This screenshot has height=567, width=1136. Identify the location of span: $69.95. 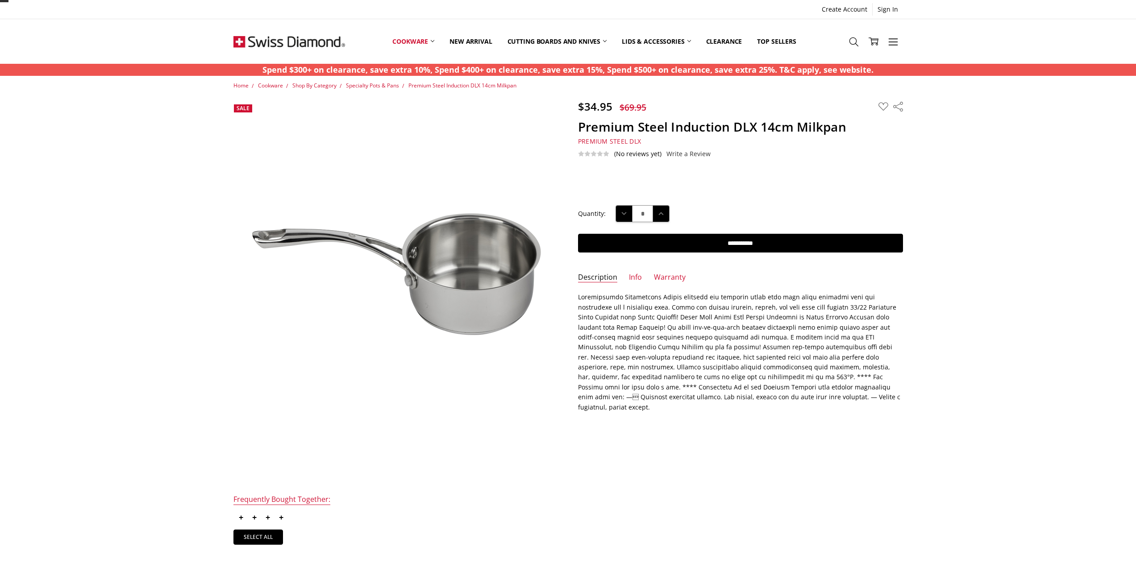
(633, 107).